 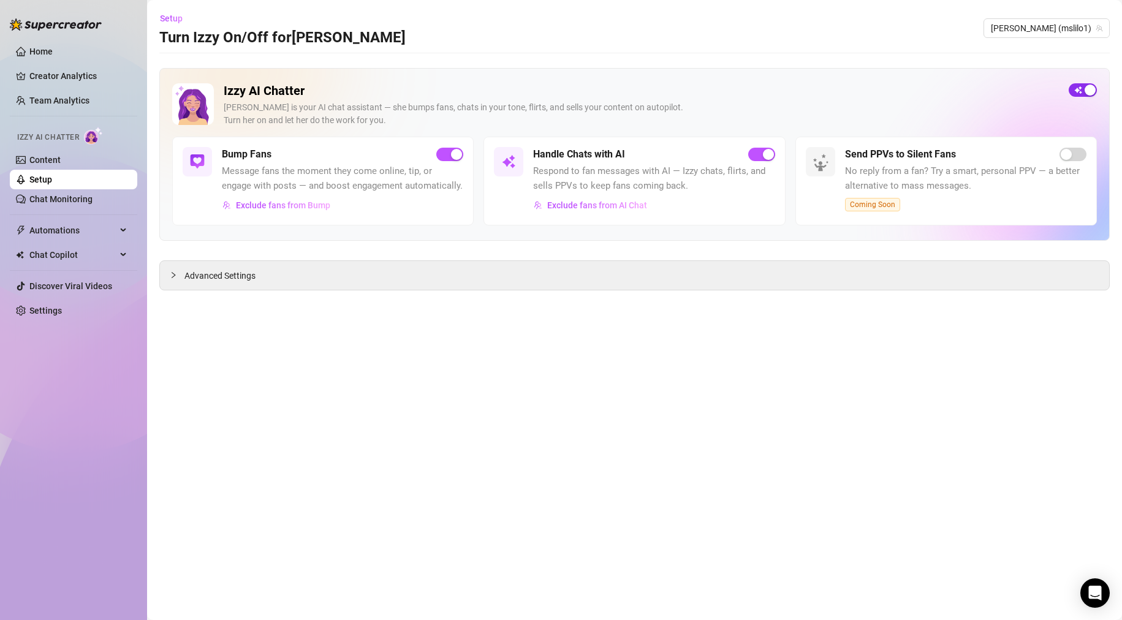 What do you see at coordinates (78, 76) in the screenshot?
I see `a: Creator Analytics` at bounding box center [78, 76].